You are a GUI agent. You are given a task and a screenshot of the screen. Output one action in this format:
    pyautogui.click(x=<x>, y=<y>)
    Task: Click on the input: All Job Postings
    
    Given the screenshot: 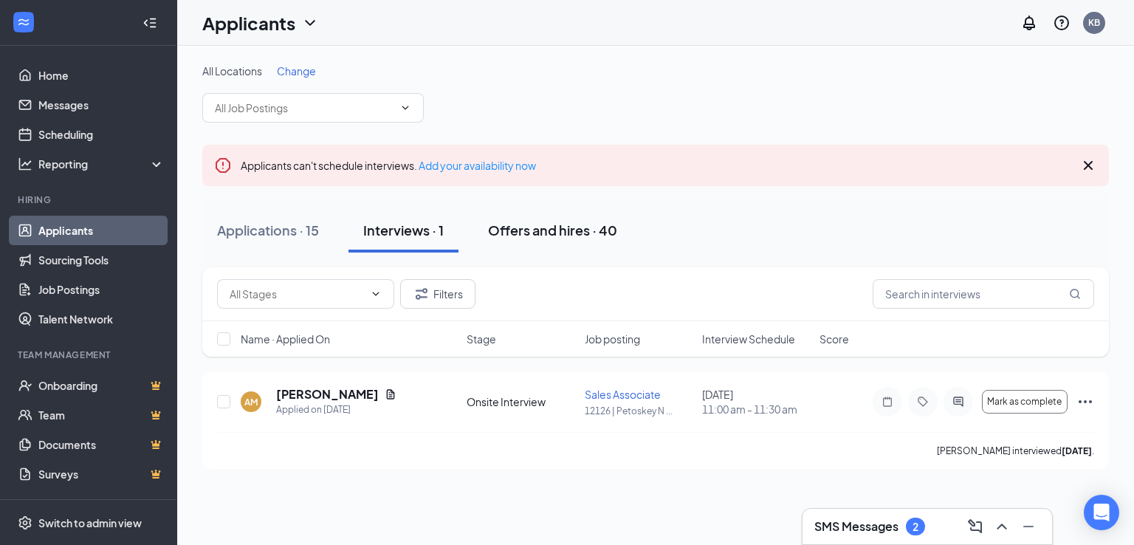 What is the action you would take?
    pyautogui.click(x=304, y=108)
    